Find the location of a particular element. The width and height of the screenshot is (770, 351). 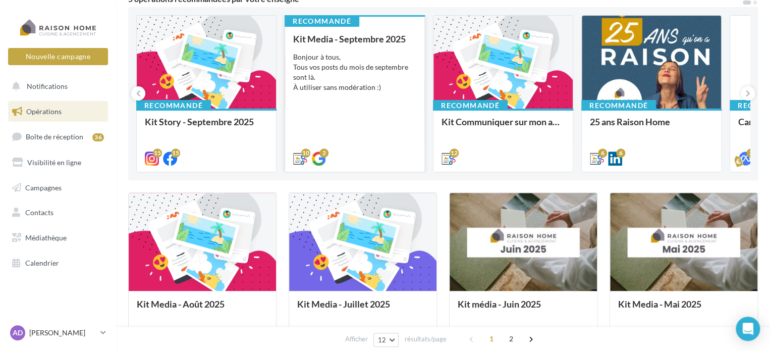

div: Kit Media - Septembre 2025 is located at coordinates (355, 39).